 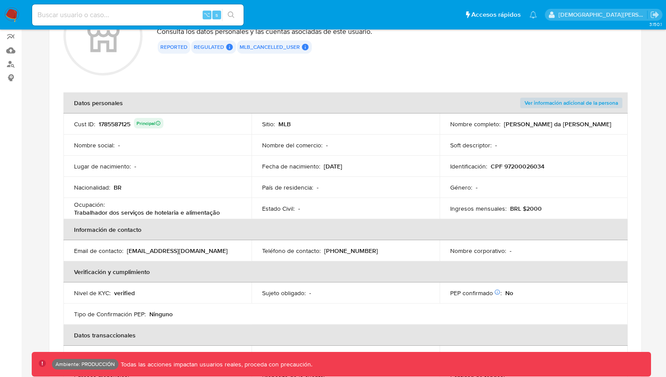 I want to click on a: Salir, so click(x=654, y=15).